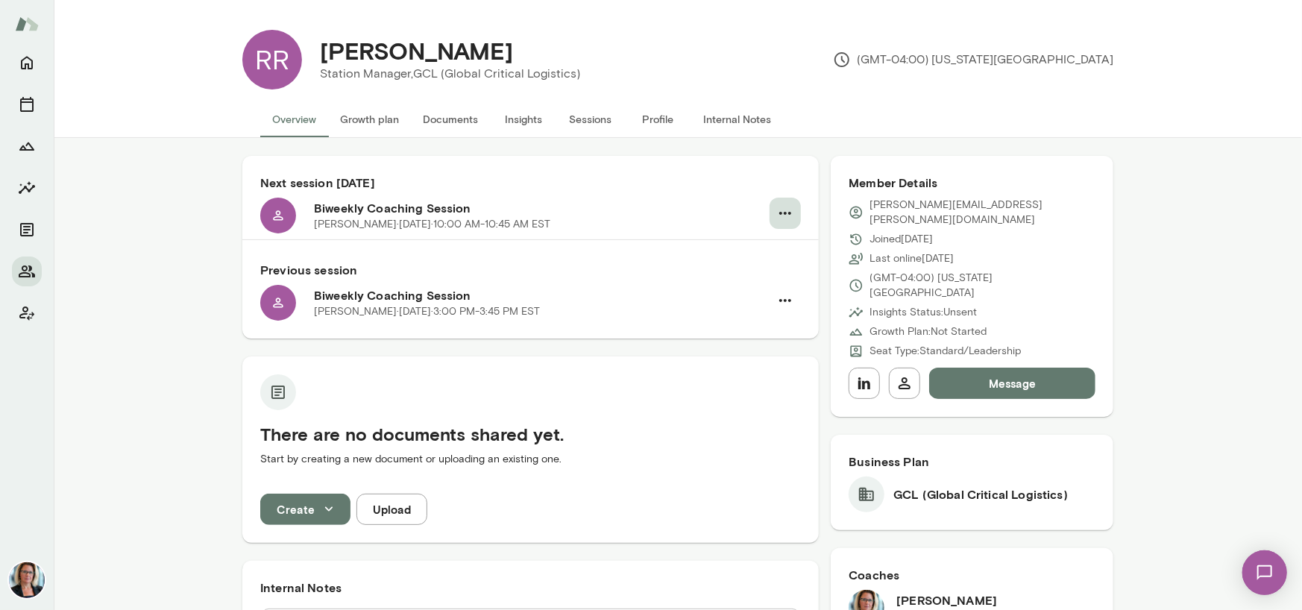 This screenshot has height=610, width=1302. What do you see at coordinates (972, 575) in the screenshot?
I see `h6: Coaches` at bounding box center [972, 575].